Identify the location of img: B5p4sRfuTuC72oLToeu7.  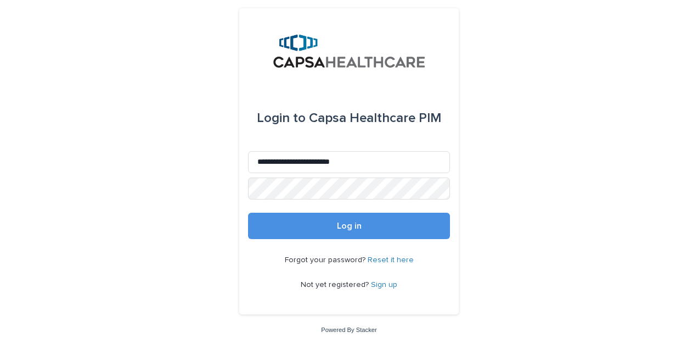
(349, 51).